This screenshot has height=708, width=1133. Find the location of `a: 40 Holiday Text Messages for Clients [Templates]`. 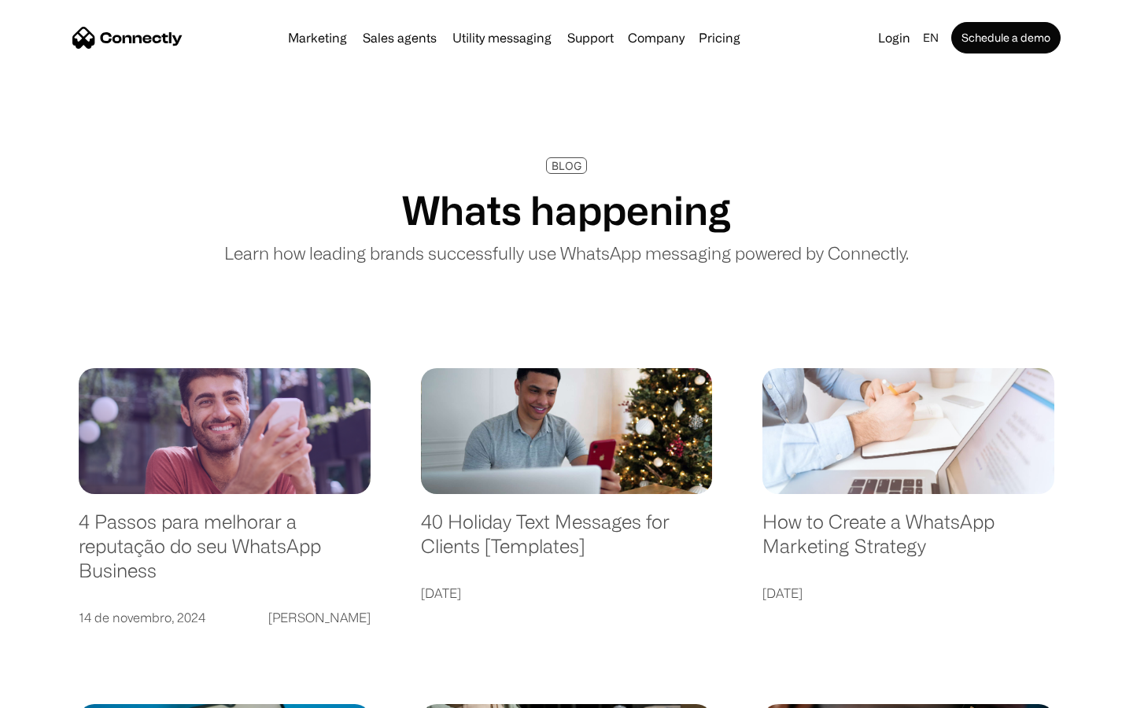

a: 40 Holiday Text Messages for Clients [Templates] is located at coordinates (567, 541).